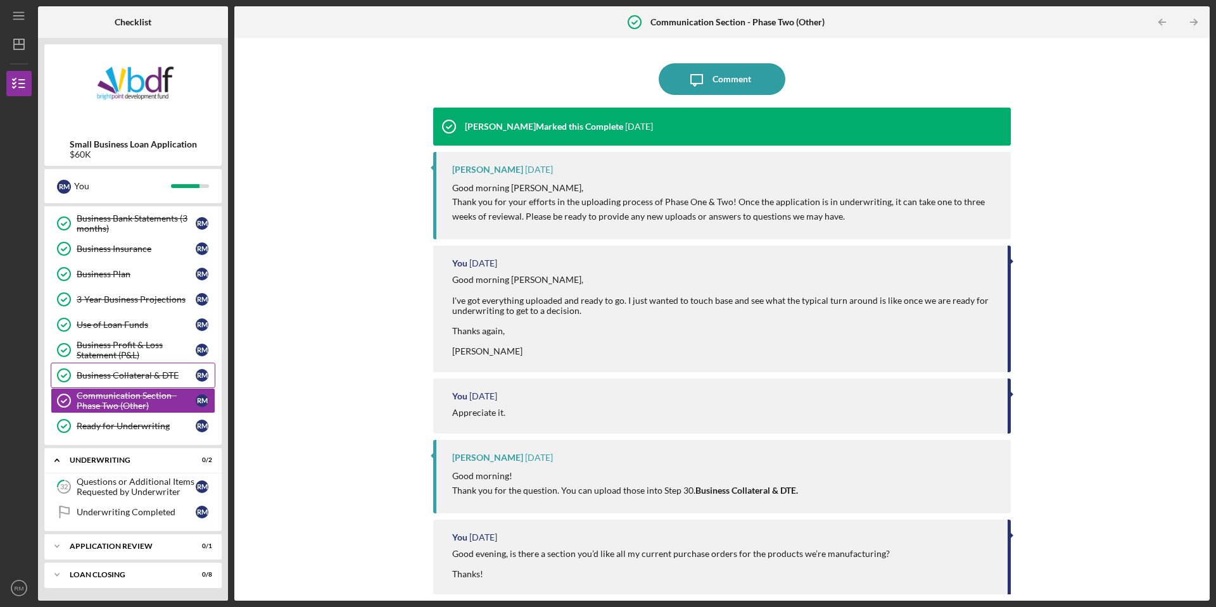  Describe the element at coordinates (133, 376) in the screenshot. I see `a: Business Collateral & DTERM` at that location.